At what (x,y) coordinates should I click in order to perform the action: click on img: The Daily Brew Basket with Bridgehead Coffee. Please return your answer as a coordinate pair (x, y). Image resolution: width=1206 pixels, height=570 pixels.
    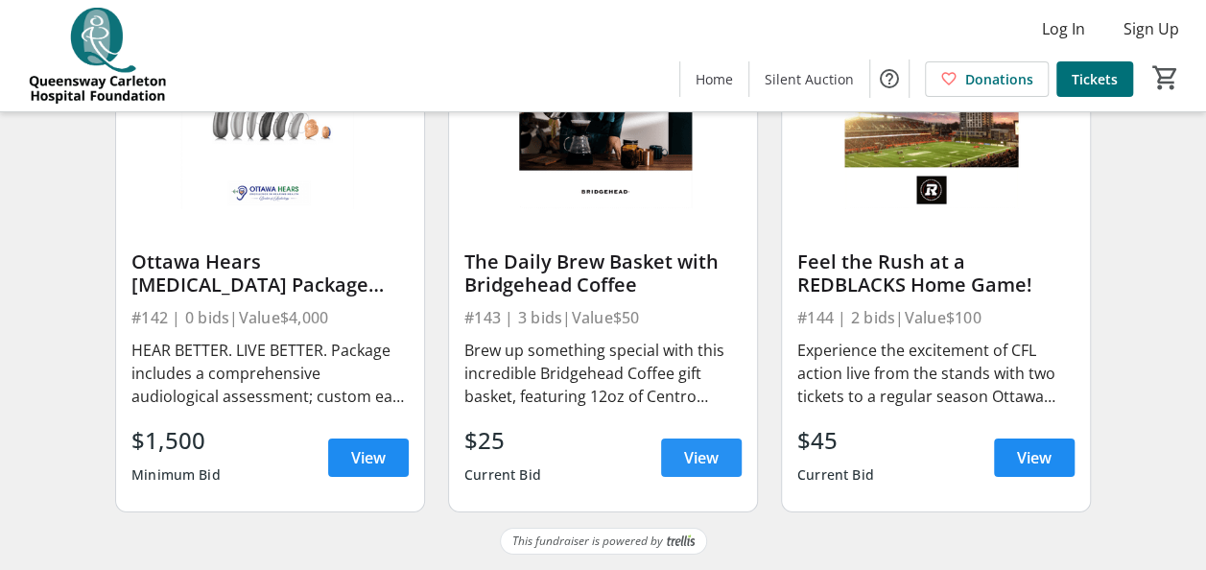
    Looking at the image, I should click on (603, 123).